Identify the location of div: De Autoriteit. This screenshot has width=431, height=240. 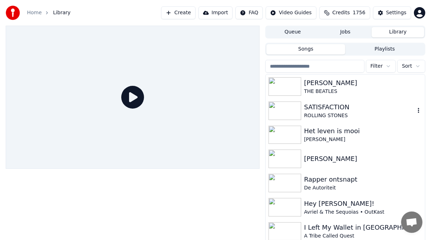
(363, 188).